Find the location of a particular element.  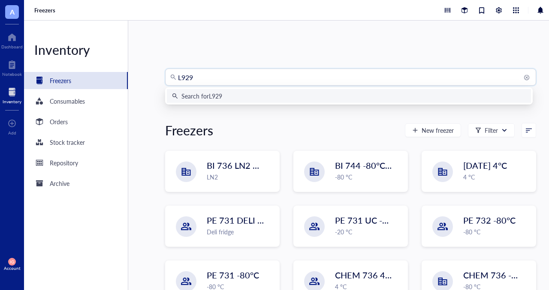

div: Dashboard is located at coordinates (12, 47).